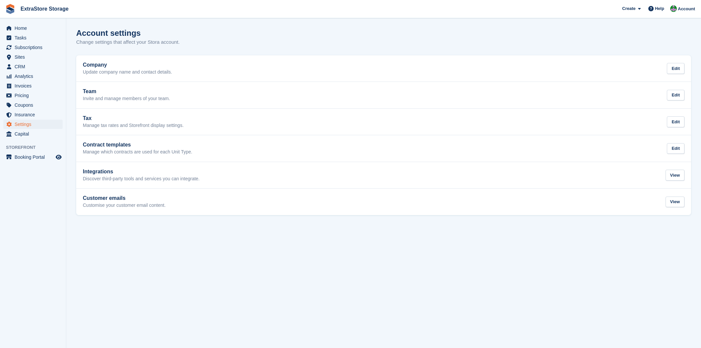 This screenshot has height=348, width=701. Describe the element at coordinates (34, 124) in the screenshot. I see `span: Settings` at that location.